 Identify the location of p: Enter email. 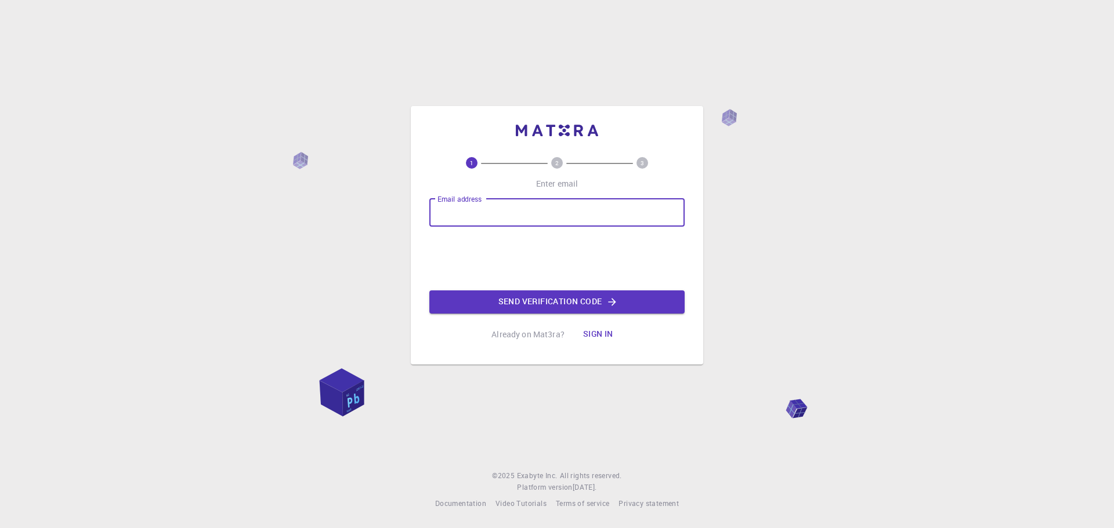
(557, 184).